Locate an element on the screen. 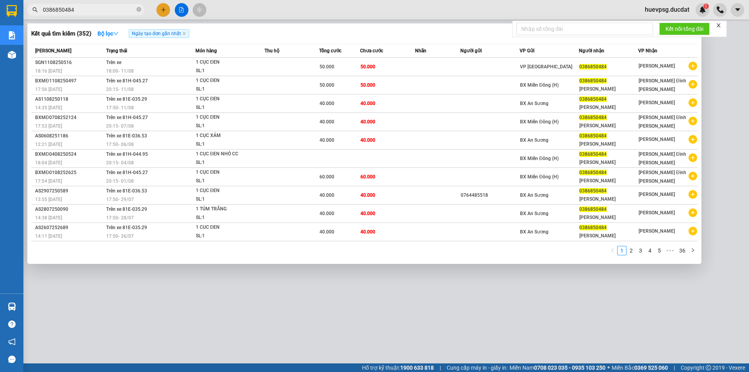 This screenshot has height=372, width=749. span: 20:15 - 04/08 is located at coordinates (120, 163).